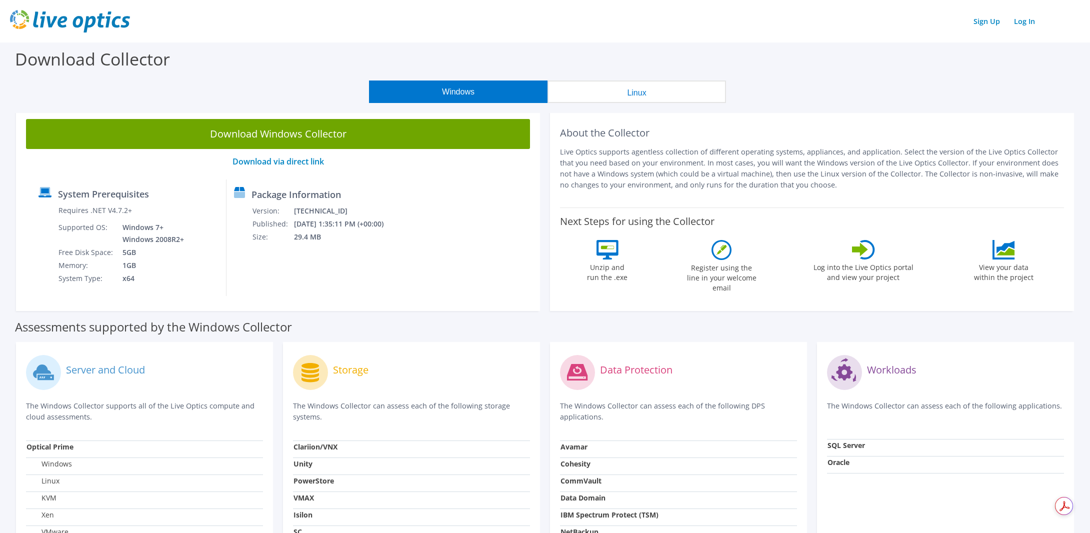 The image size is (1090, 533). I want to click on td: System Type:, so click(87, 279).